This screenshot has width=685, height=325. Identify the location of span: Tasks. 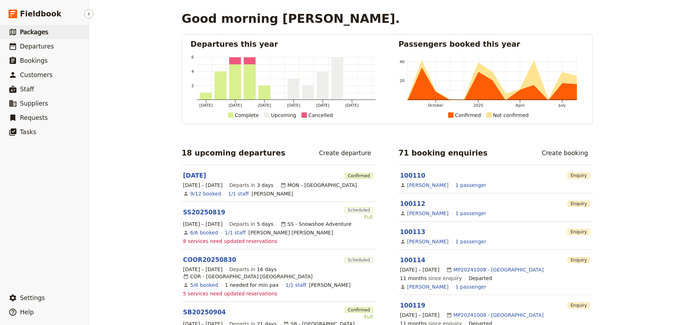
(28, 132).